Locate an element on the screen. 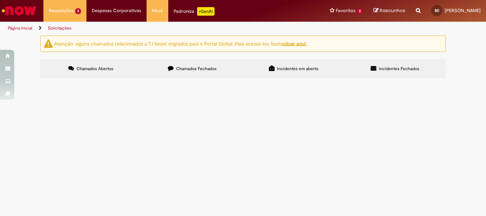 The image size is (486, 216). span: Incidentes em aberto is located at coordinates (298, 69).